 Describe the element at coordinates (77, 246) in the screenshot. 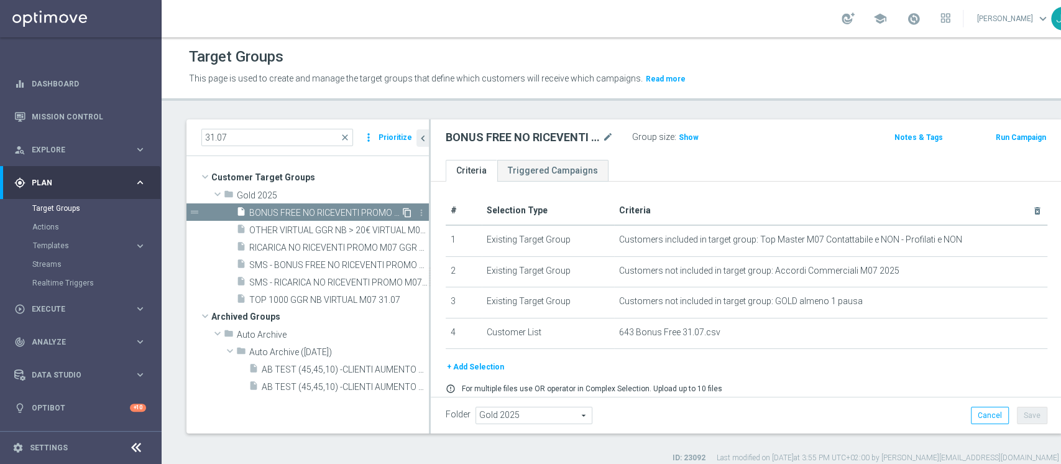

I see `span: Templates` at that location.